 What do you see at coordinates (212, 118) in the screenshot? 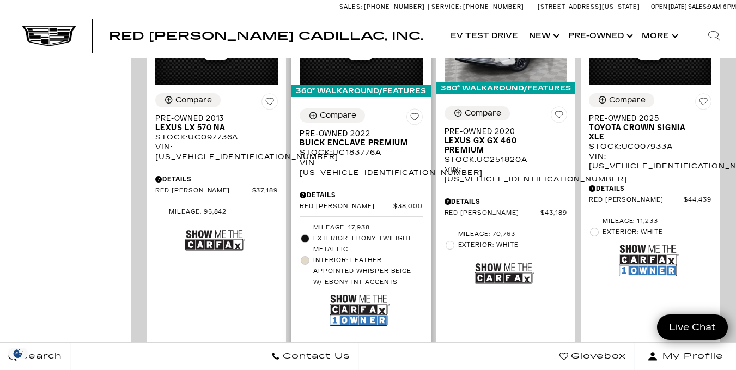
I see `span: Pre-Owned 2013` at bounding box center [212, 118].